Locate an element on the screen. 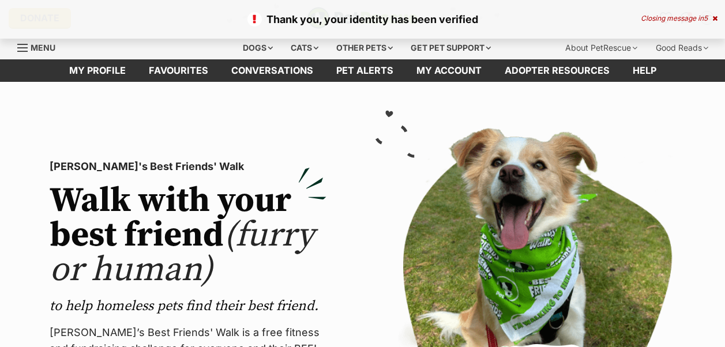  div: About PetRescue is located at coordinates (601, 48).